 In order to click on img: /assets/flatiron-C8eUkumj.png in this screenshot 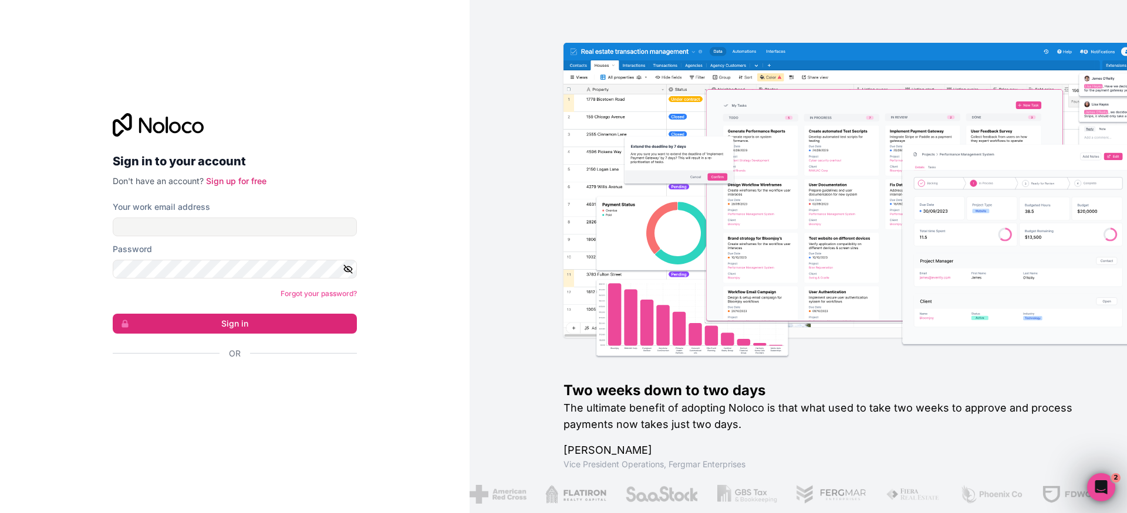, I will do `click(574, 495)`.